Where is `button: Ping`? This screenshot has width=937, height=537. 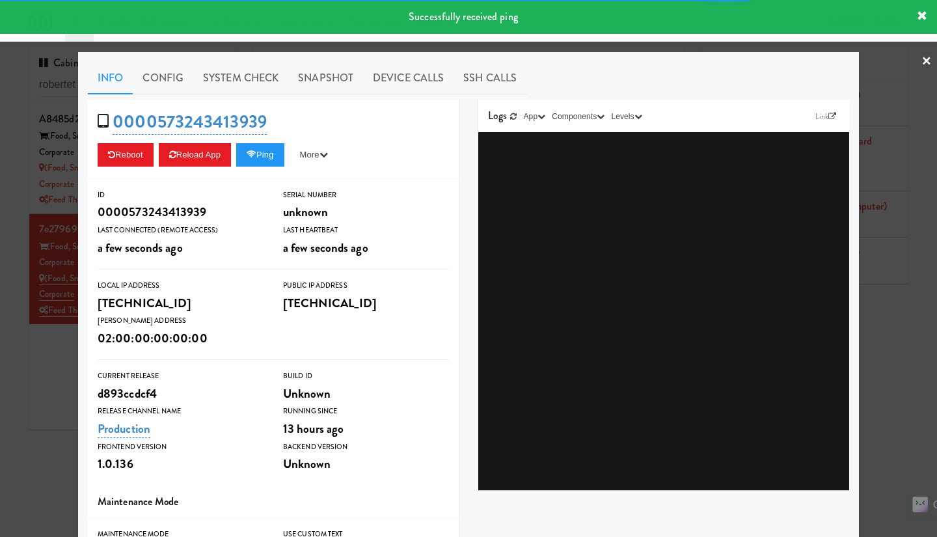
button: Ping is located at coordinates (260, 155).